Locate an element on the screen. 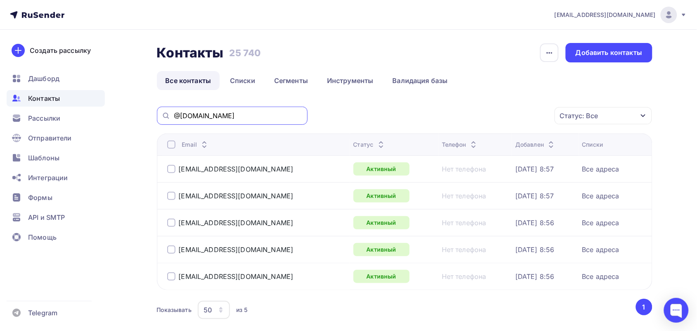 This screenshot has width=697, height=331. div: Списки is located at coordinates (593, 145).